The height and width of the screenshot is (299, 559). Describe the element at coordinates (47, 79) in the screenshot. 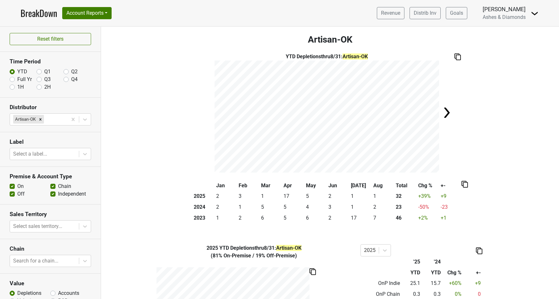

I see `label: Q3` at that location.